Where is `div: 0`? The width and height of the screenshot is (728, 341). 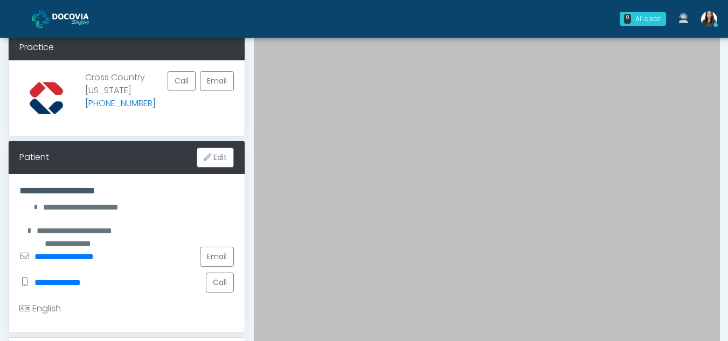 div: 0 is located at coordinates (627, 19).